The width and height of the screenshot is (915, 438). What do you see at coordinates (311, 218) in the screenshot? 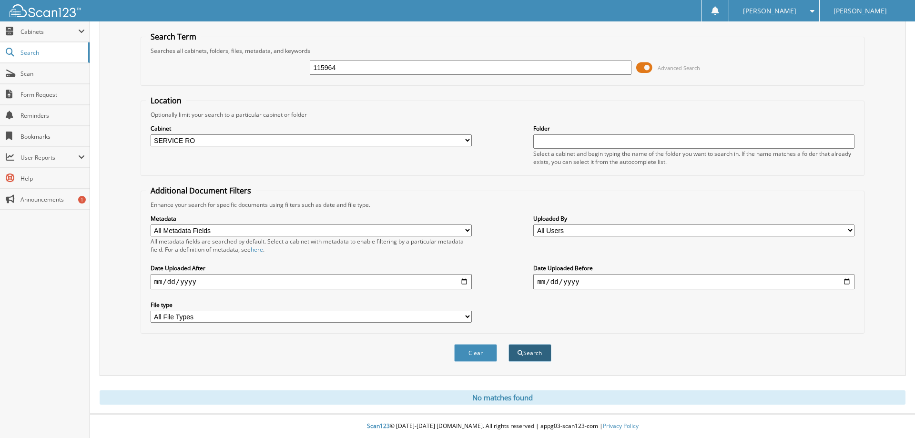
I see `label: Metadata` at bounding box center [311, 218].